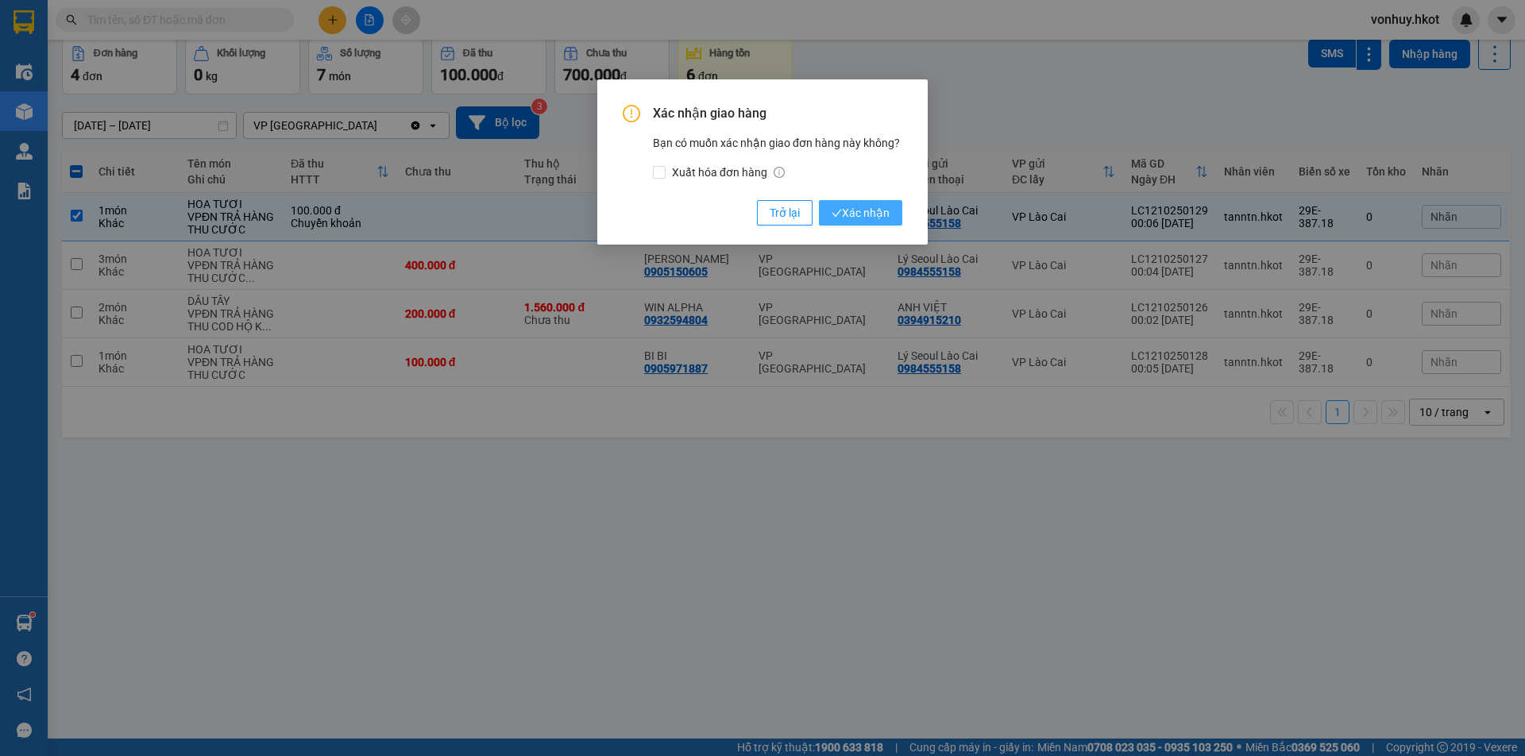 The height and width of the screenshot is (756, 1525). I want to click on span: info-circle, so click(779, 172).